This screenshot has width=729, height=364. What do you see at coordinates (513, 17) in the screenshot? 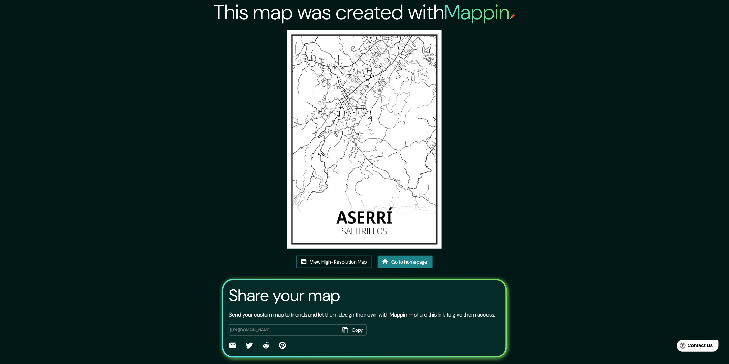
I see `img: mappin-pin` at bounding box center [513, 17].